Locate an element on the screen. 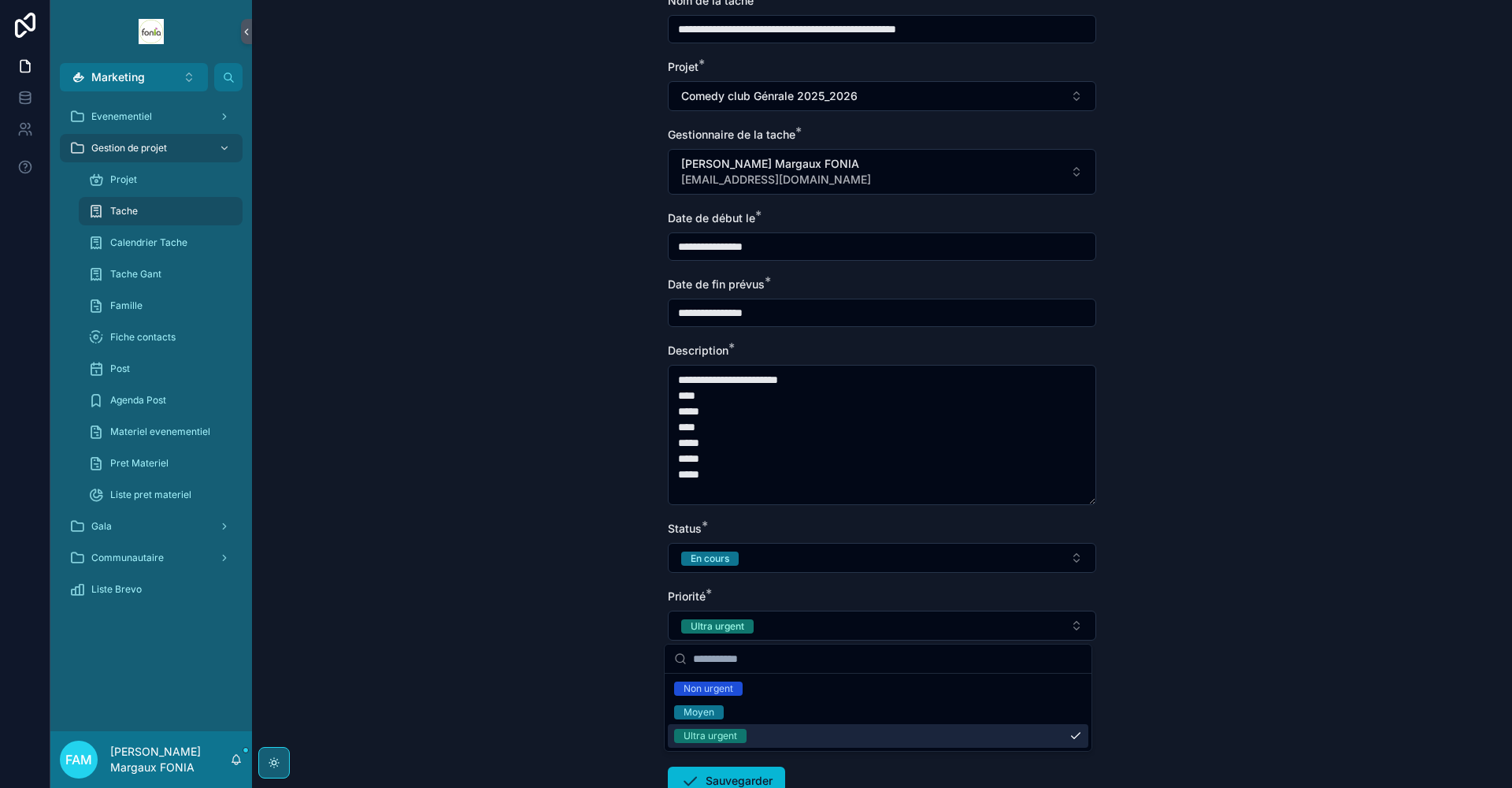 This screenshot has width=1512, height=788. a: Fiche contacts is located at coordinates (161, 337).